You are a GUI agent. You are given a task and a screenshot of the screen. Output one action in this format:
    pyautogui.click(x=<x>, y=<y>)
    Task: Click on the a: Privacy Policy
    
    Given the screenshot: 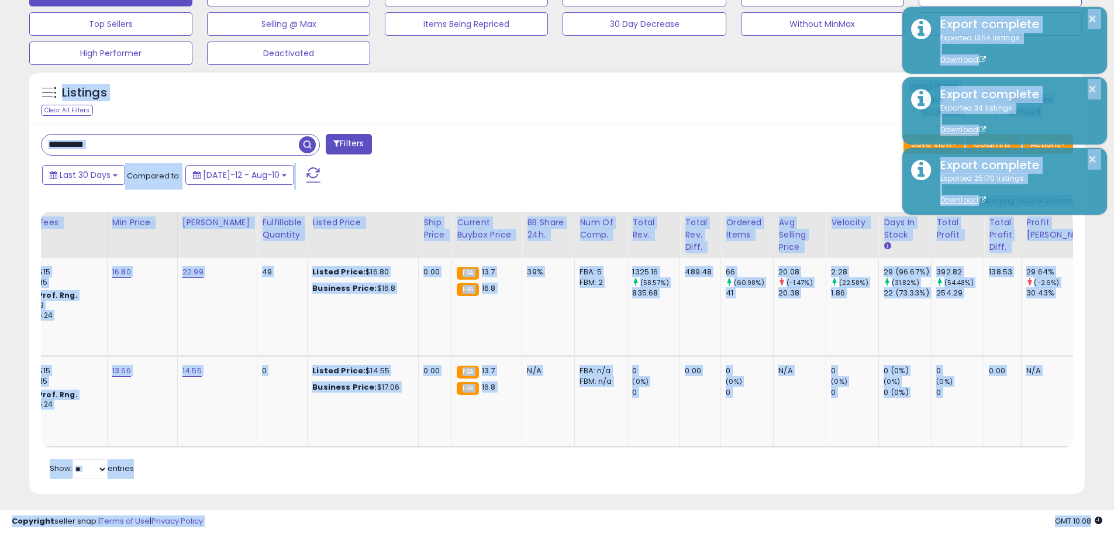 What is the action you would take?
    pyautogui.click(x=177, y=520)
    